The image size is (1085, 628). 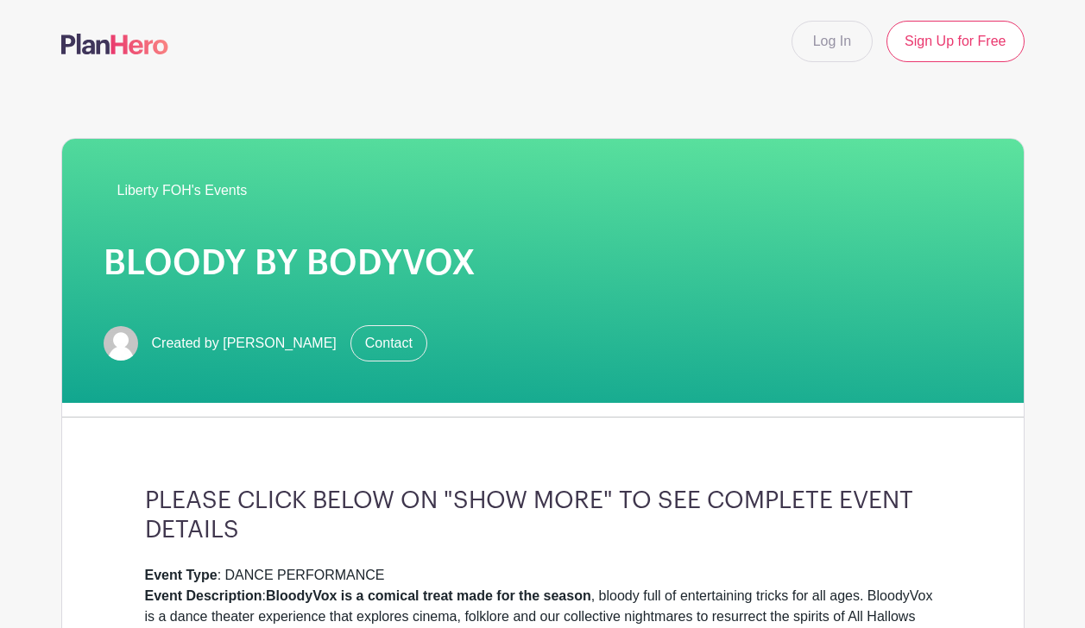 What do you see at coordinates (543, 263) in the screenshot?
I see `h1: BLOODY BY BODYVOX` at bounding box center [543, 263].